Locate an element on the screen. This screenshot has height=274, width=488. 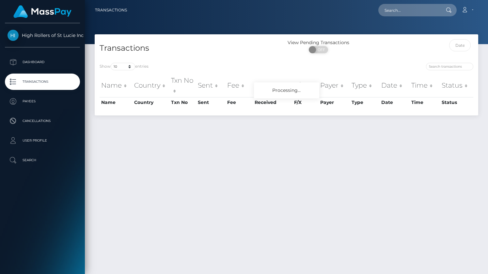
a: User Profile is located at coordinates (42, 140).